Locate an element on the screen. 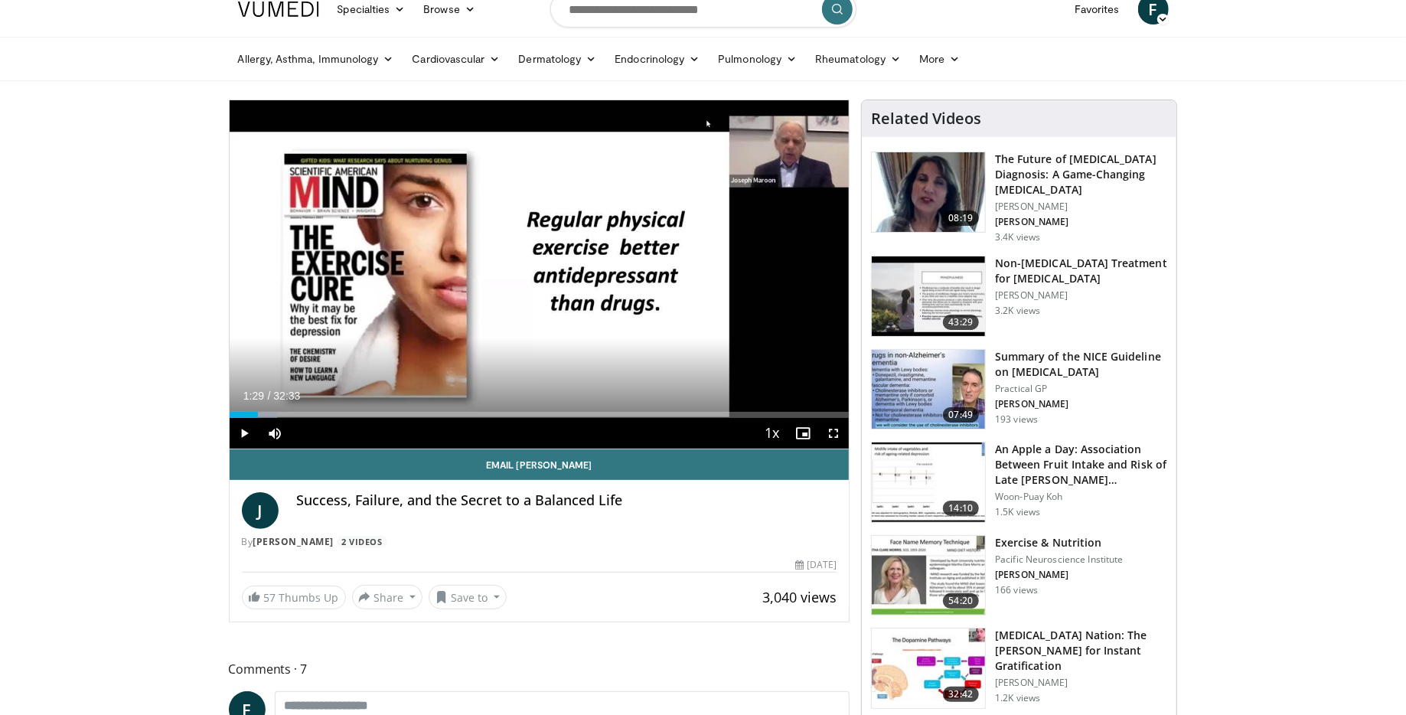 The image size is (1406, 715). a: Rheumatology is located at coordinates (858, 59).